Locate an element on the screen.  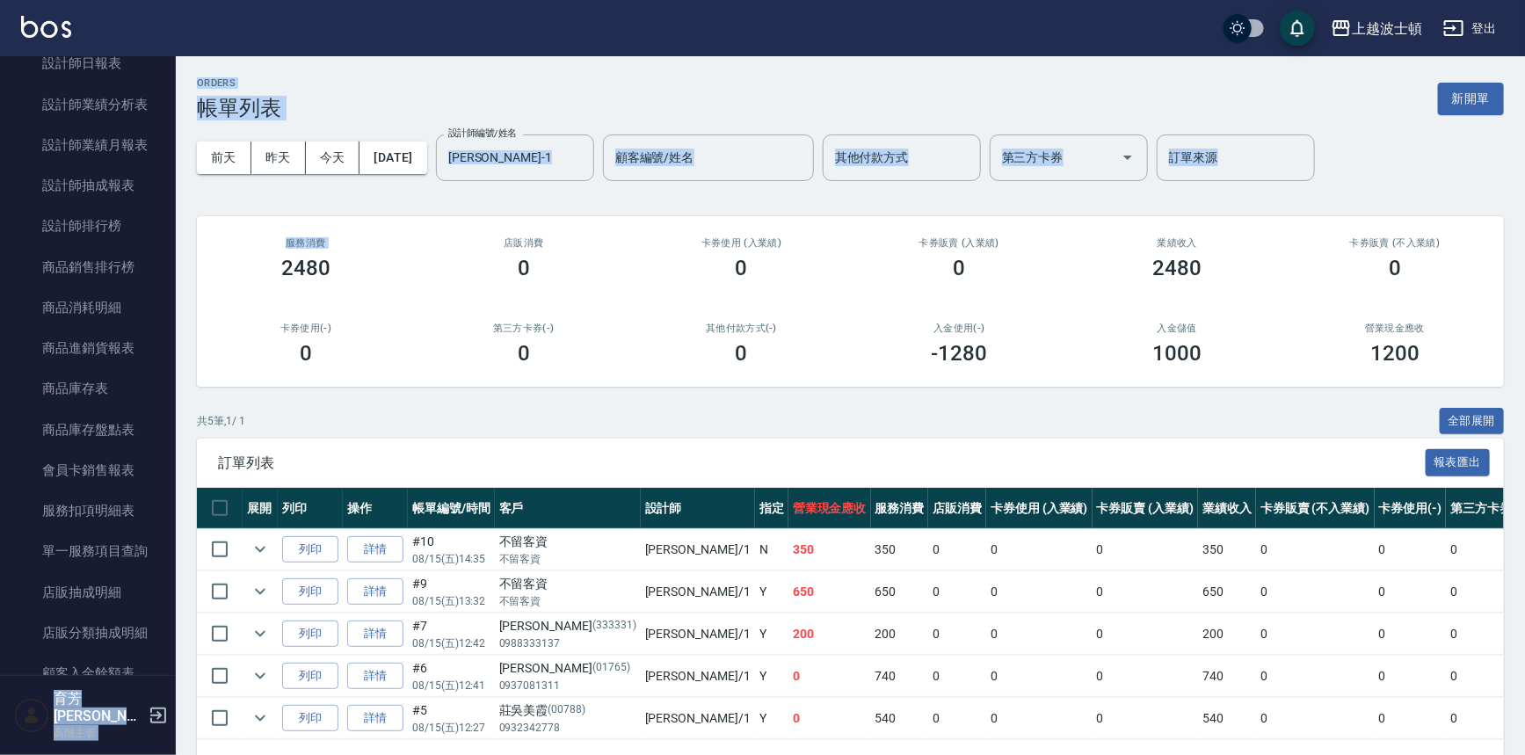
div: 莊吳美霞 is located at coordinates (568, 710).